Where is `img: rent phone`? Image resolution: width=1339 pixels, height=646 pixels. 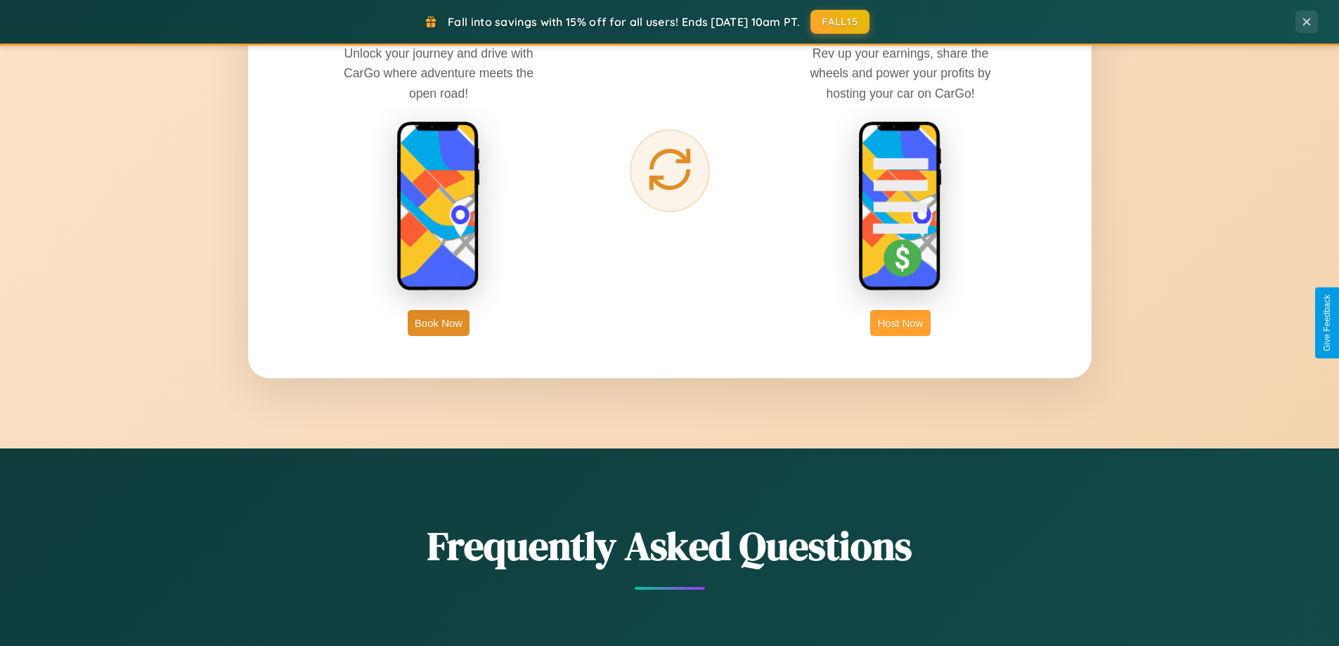 img: rent phone is located at coordinates (438, 207).